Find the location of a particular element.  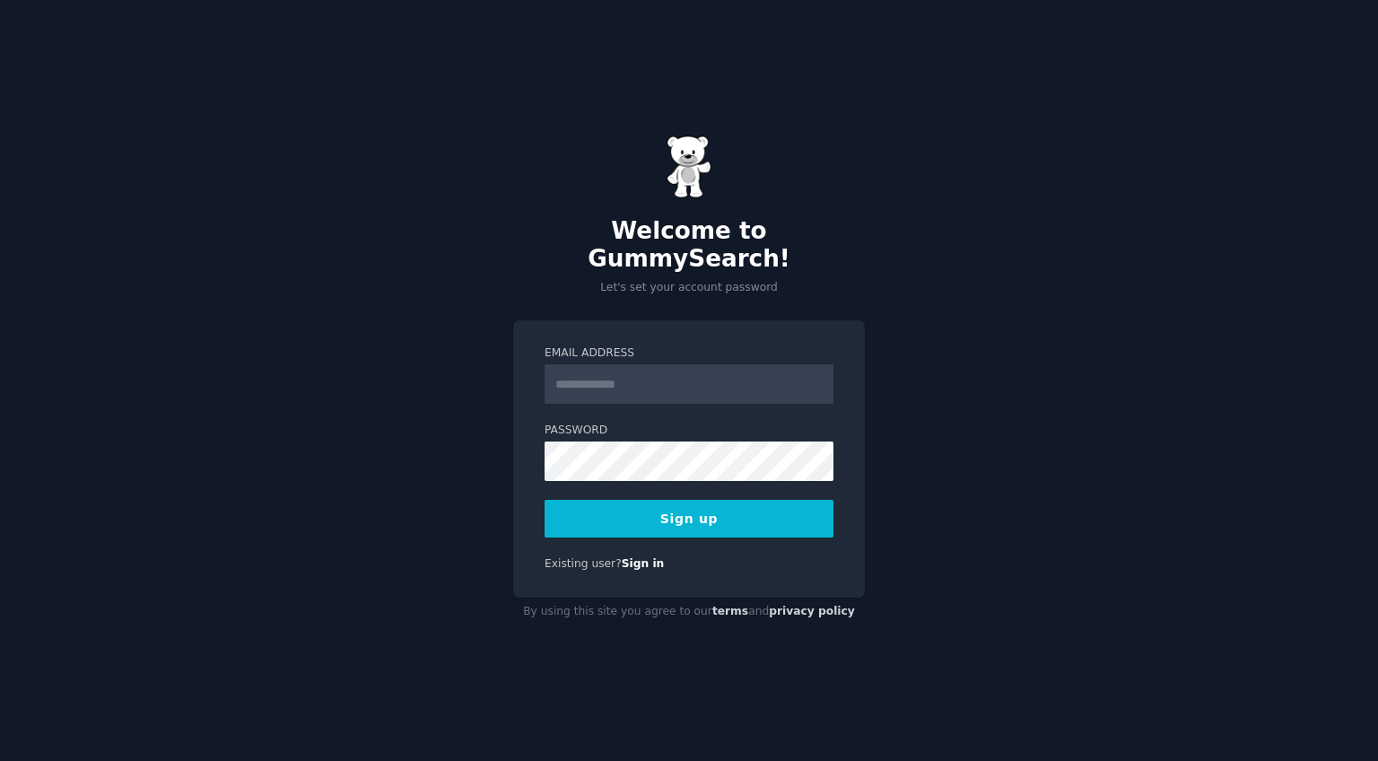

a: Sign in is located at coordinates (643, 563).